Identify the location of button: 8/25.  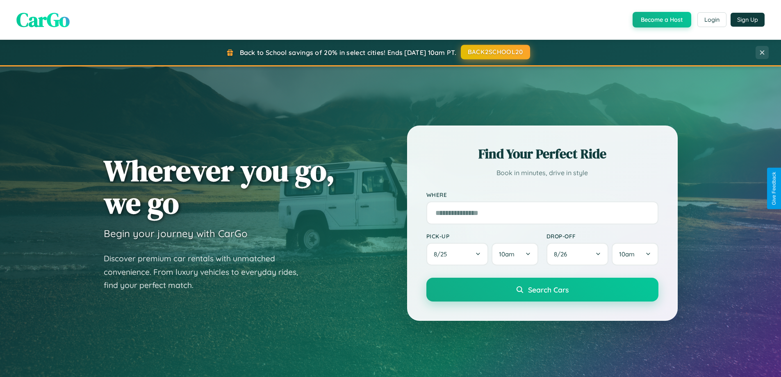
(457, 254).